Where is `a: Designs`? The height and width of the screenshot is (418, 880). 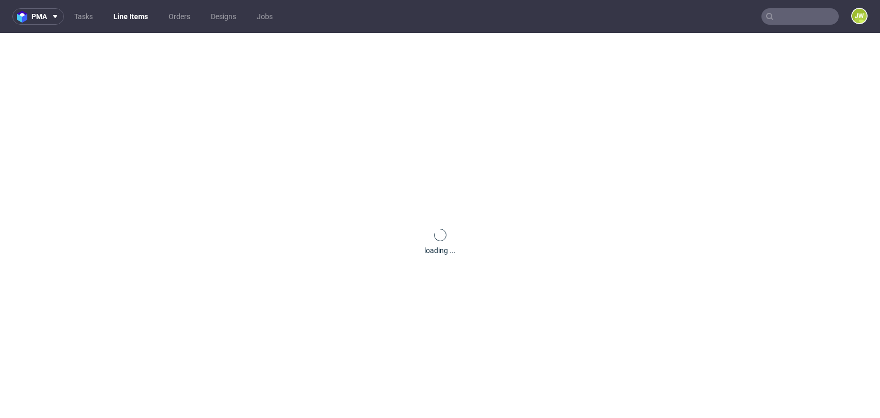 a: Designs is located at coordinates (223, 17).